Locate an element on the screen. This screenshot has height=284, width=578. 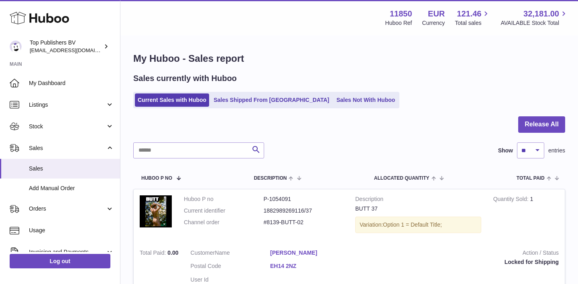
dt: Name is located at coordinates (230, 254).